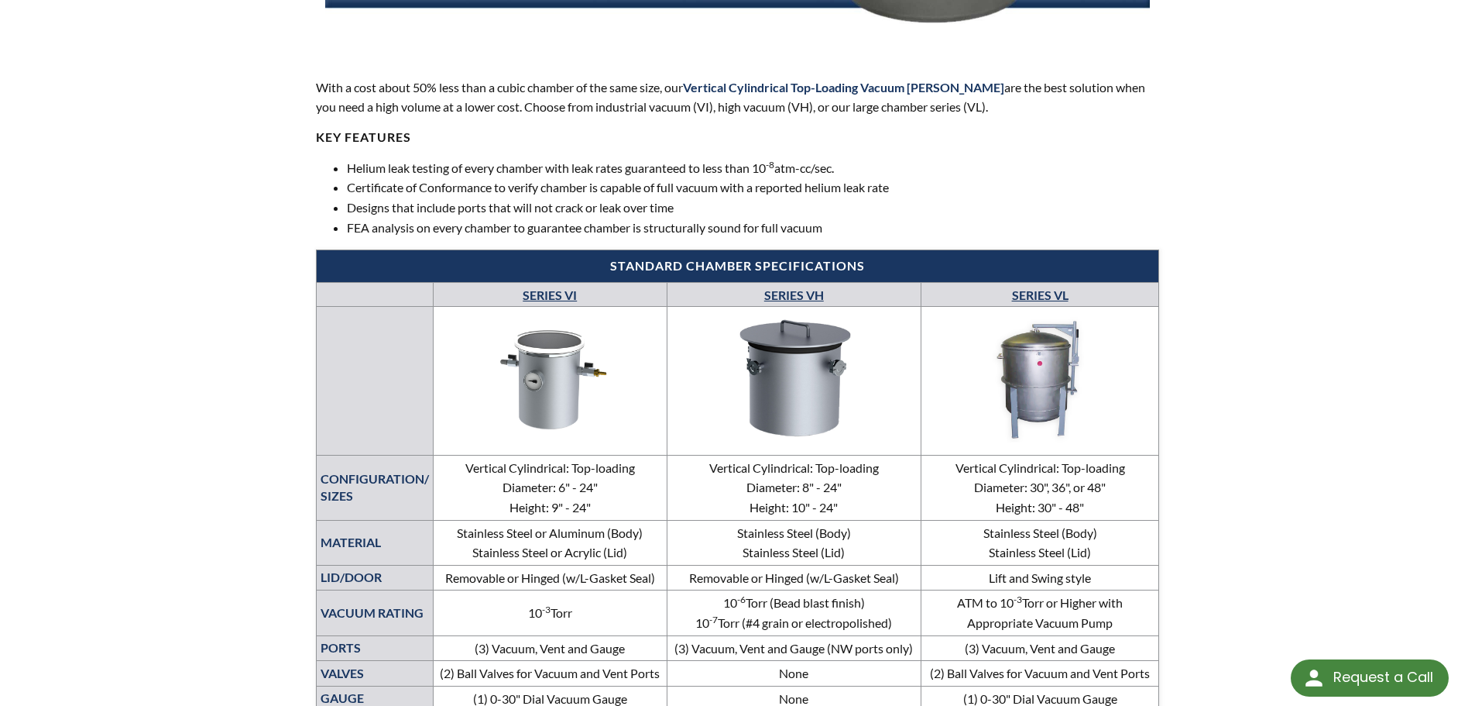  What do you see at coordinates (754, 168) in the screenshot?
I see `li: Helium leak testing of every chamber with leak rates guaranteed to less than 10 atm-cc/sec.` at bounding box center [754, 168].